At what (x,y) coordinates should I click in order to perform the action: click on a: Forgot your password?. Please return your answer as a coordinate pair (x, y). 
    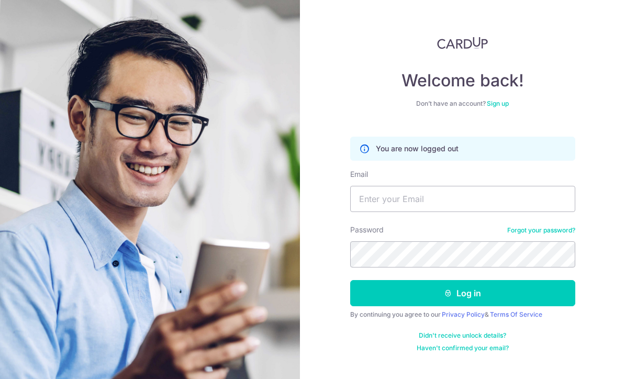
    Looking at the image, I should click on (542, 230).